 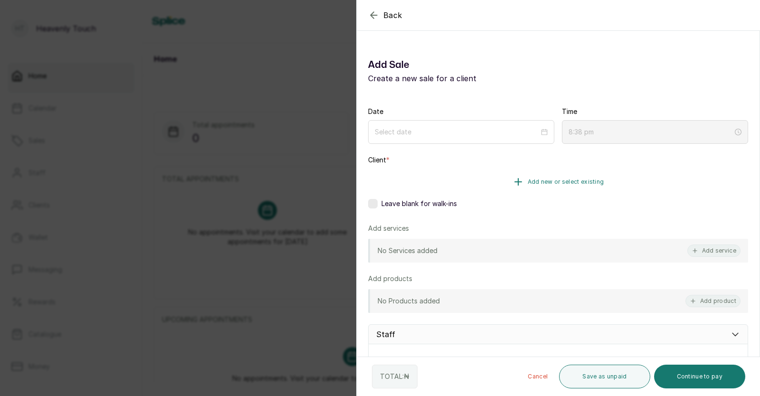 I want to click on label: Date, so click(x=376, y=112).